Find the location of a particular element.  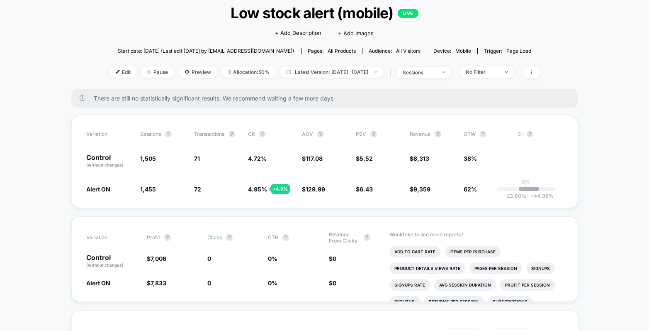

span: Profit is located at coordinates (154, 237).